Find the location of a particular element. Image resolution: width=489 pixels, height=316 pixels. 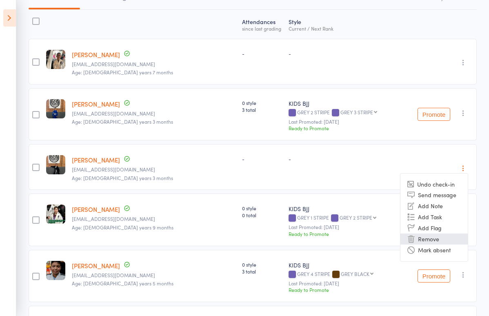

img: image1747692207.png is located at coordinates (56, 214).